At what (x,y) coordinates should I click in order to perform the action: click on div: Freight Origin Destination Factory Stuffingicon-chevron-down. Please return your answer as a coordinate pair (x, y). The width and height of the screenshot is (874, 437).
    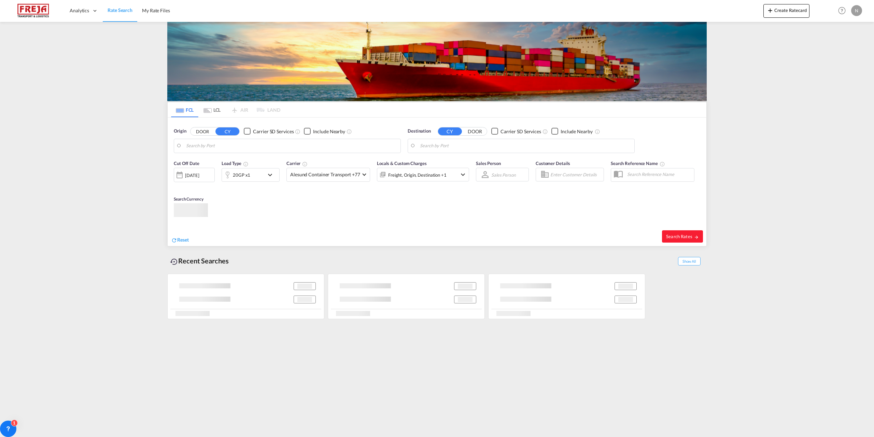
    Looking at the image, I should click on (423, 174).